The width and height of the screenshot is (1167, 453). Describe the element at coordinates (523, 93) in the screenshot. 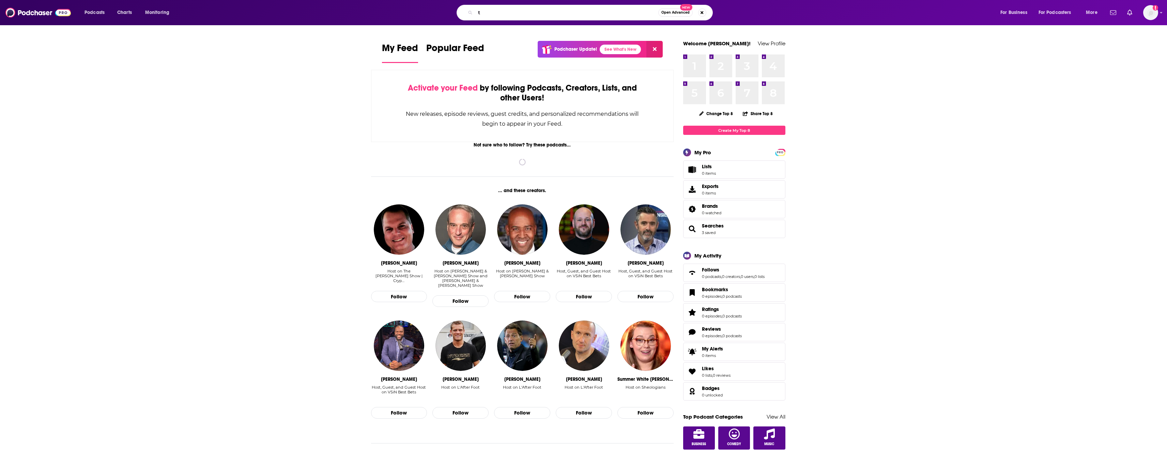

I see `div: by following Podcasts, Creators, Lists, and other Users!` at that location.